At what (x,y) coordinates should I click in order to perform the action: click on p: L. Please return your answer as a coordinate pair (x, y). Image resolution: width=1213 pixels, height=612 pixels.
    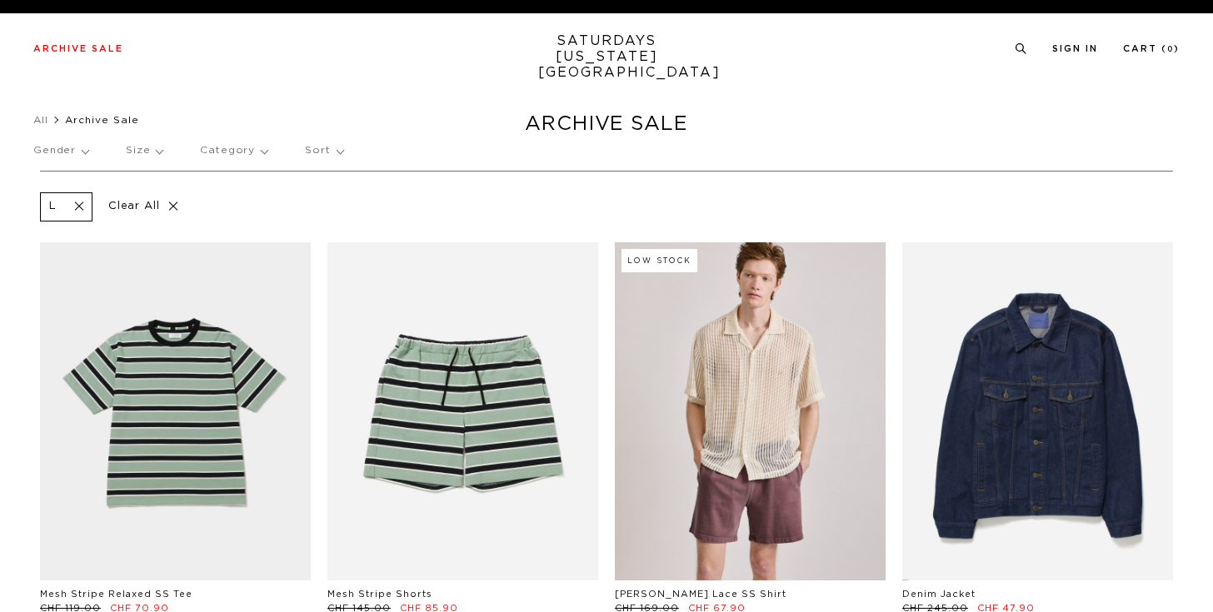
    Looking at the image, I should click on (52, 207).